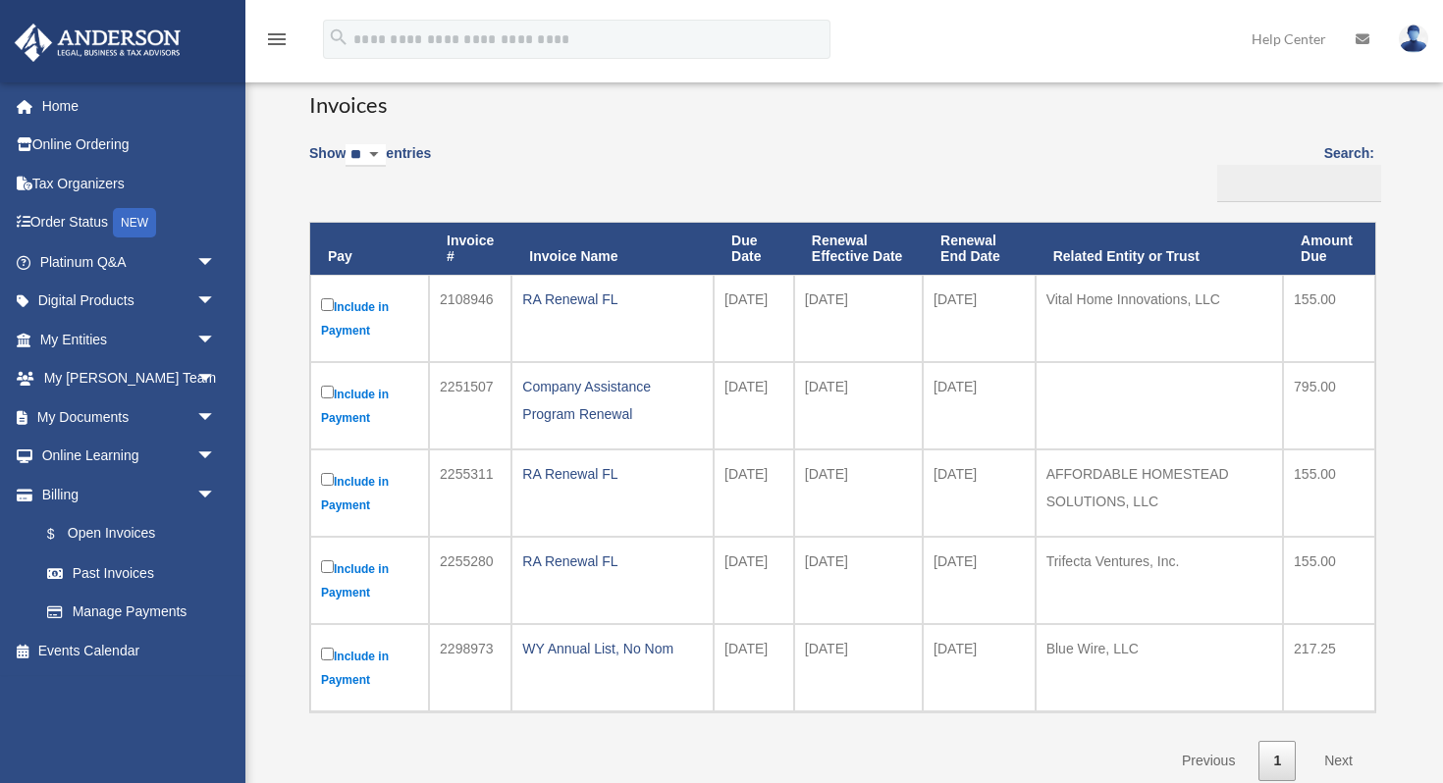 The image size is (1443, 783). Describe the element at coordinates (1159, 249) in the screenshot. I see `th: Related Entity or Trust: activate to sort column ascending` at that location.